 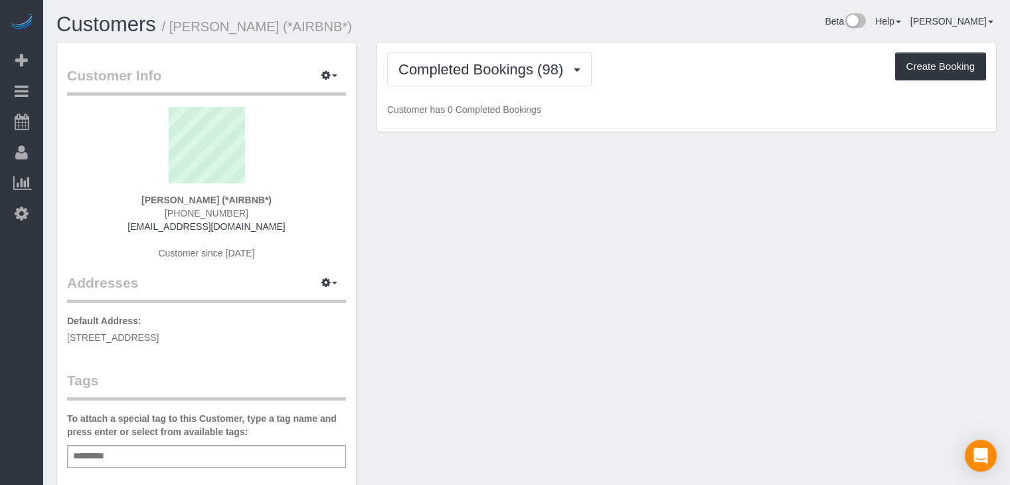 What do you see at coordinates (21, 23) in the screenshot?
I see `a: Automaid Logo` at bounding box center [21, 23].